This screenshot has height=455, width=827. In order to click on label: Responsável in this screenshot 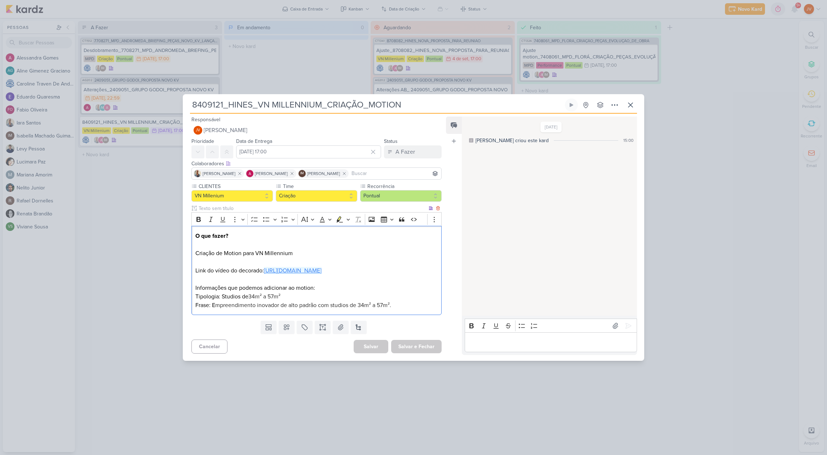, I will do `click(206, 119)`.